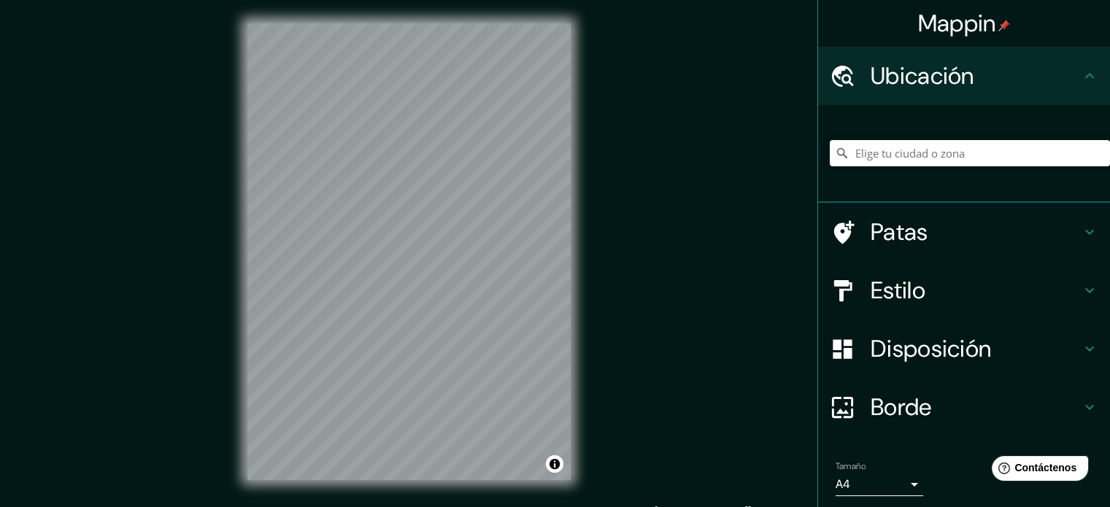 The image size is (1110, 507). Describe the element at coordinates (957, 23) in the screenshot. I see `font: Mappin` at that location.